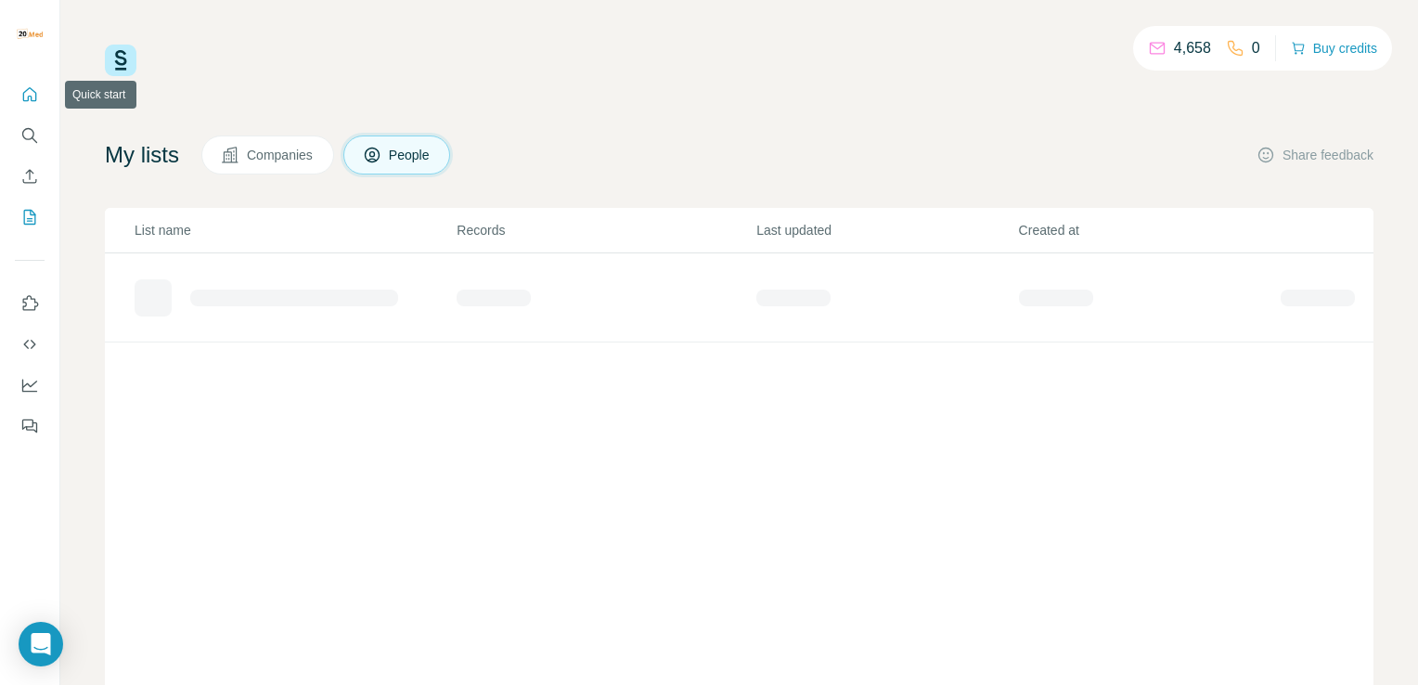 Image resolution: width=1418 pixels, height=685 pixels. What do you see at coordinates (280, 155) in the screenshot?
I see `span: Companies` at bounding box center [280, 155].